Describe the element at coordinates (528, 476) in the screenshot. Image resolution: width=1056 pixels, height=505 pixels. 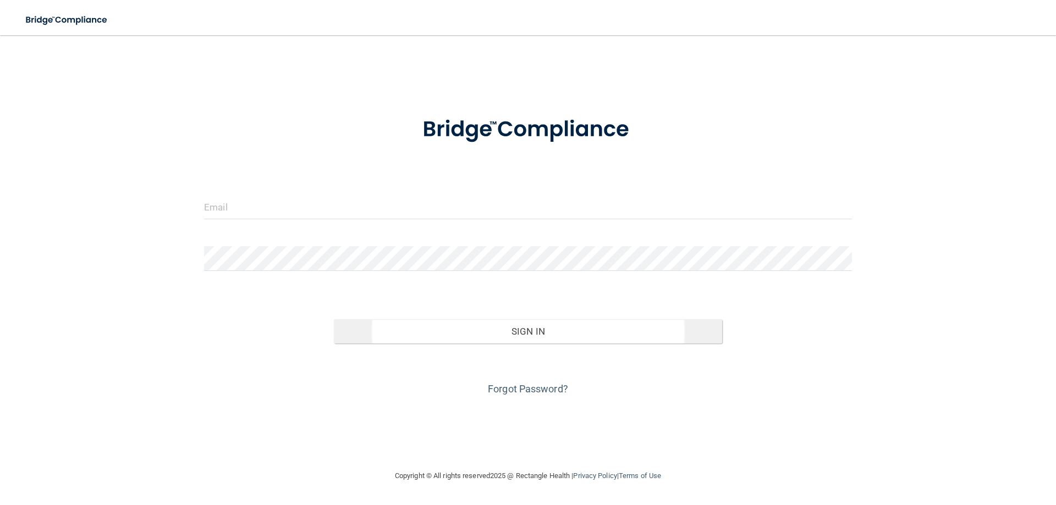
I see `div: Copyright © All rights reserved 2025 @ Rectangle Health | |` at that location.